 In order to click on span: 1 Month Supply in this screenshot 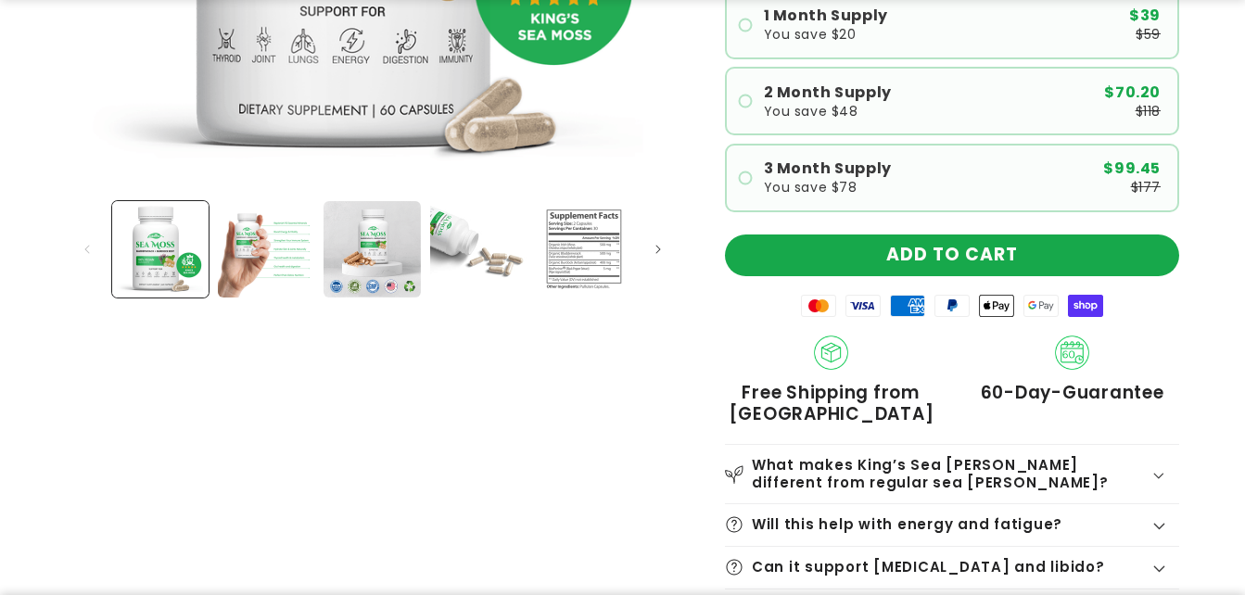, I will do `click(826, 16)`.